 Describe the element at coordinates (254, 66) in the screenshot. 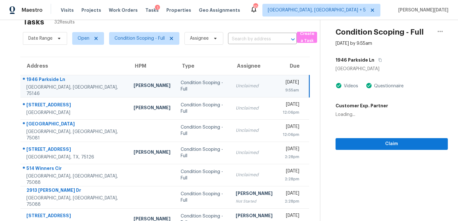

I see `th: Assignee` at that location.